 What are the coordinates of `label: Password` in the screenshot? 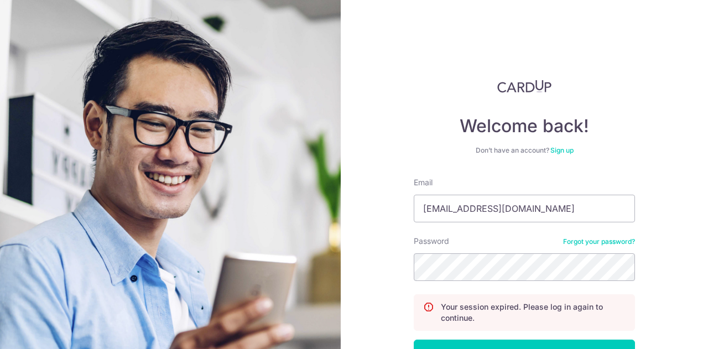 It's located at (432, 241).